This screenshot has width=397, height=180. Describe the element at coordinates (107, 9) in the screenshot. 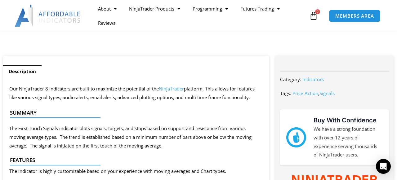

I see `a: About` at that location.